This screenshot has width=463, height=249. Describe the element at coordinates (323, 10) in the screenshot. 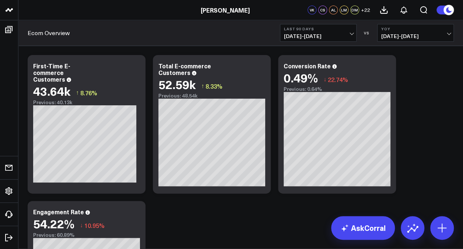

I see `div: CS` at that location.